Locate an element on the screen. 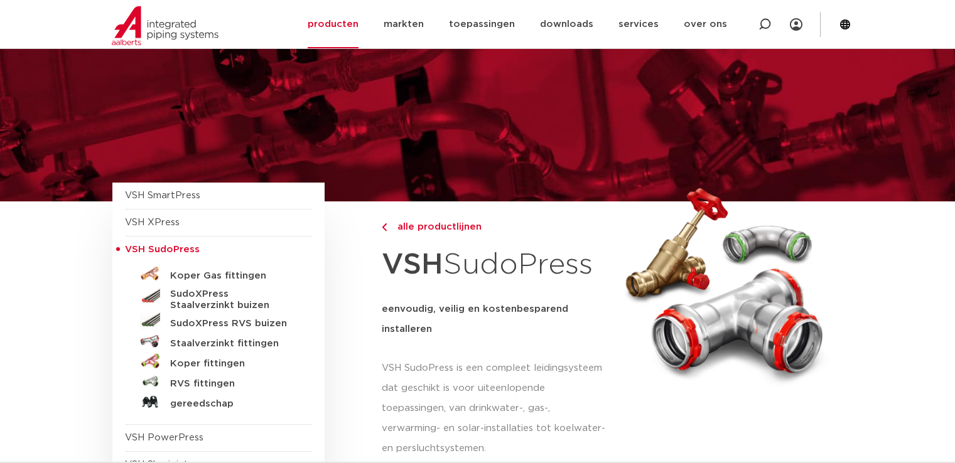 The image size is (955, 463). h5: Koper fittingen is located at coordinates (232, 364).